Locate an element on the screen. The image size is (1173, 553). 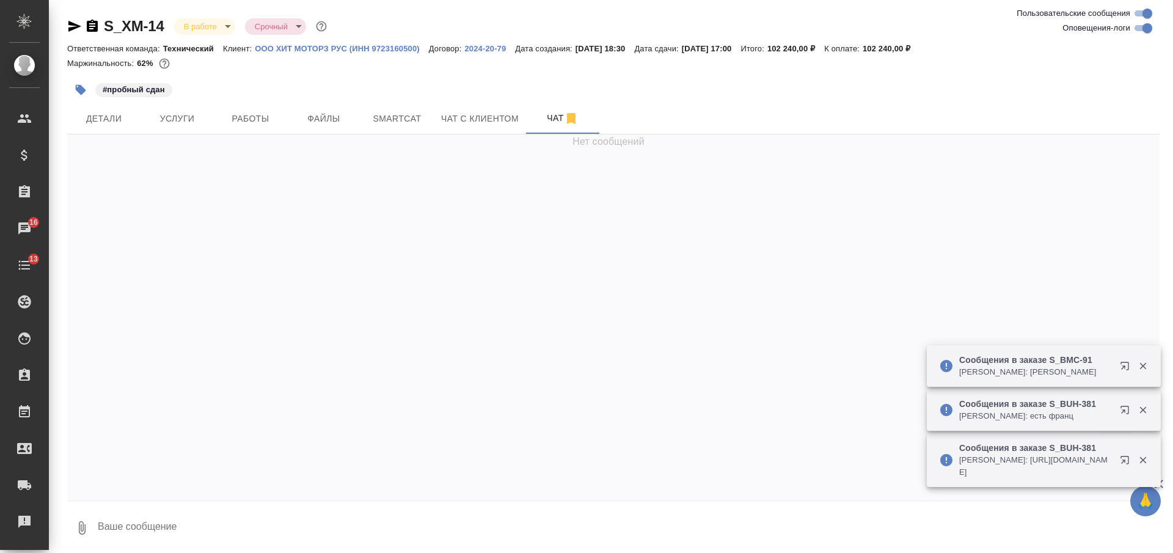
a: 13 is located at coordinates (24, 265).